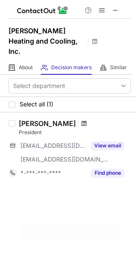 The image size is (136, 273). What do you see at coordinates (43, 10) in the screenshot?
I see `img: ContactOut v5.3.10` at bounding box center [43, 10].